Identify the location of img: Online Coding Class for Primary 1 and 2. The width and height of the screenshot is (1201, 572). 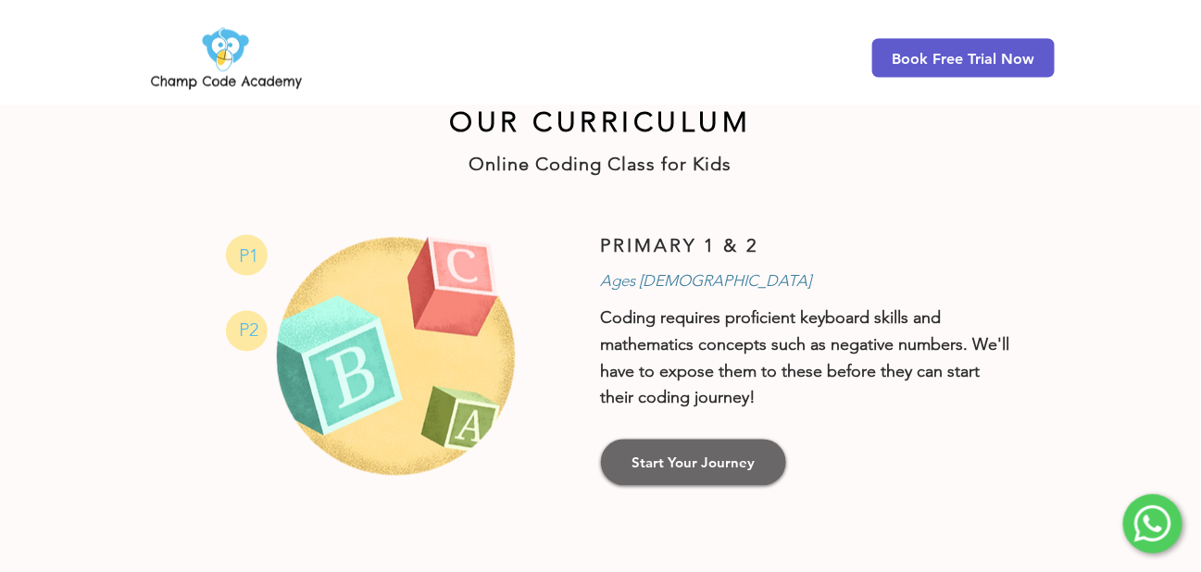
(396, 359).